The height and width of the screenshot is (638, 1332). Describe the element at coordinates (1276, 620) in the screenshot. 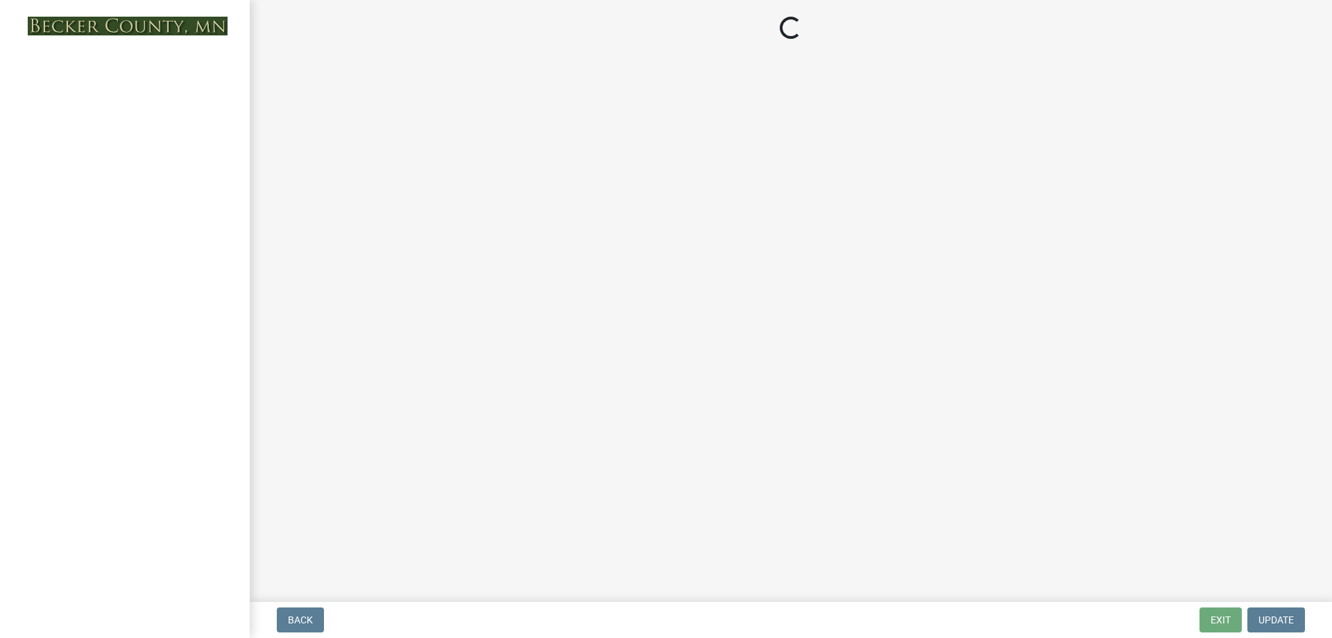

I see `button: Update` at that location.